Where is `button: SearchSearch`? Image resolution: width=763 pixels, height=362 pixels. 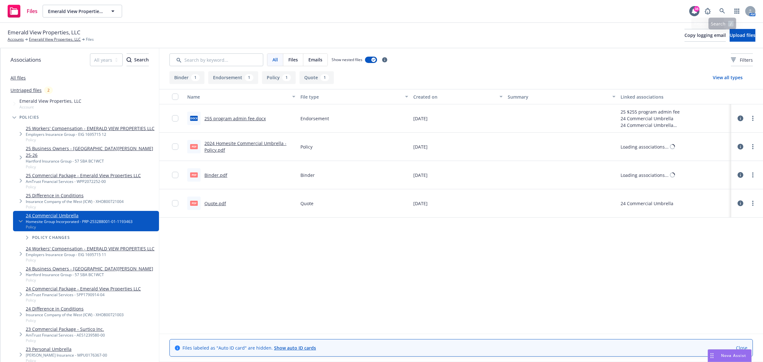
button: SearchSearch is located at coordinates (138, 60).